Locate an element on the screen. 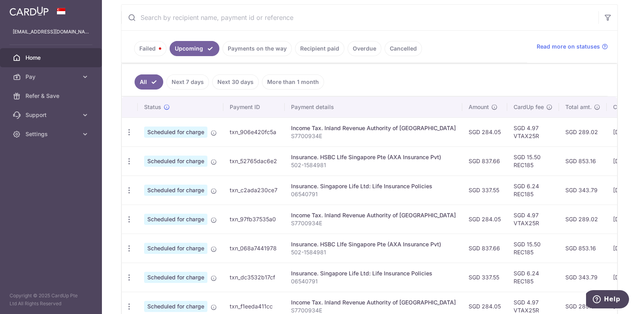 This screenshot has width=637, height=314. span: Total amt. is located at coordinates (579, 107).